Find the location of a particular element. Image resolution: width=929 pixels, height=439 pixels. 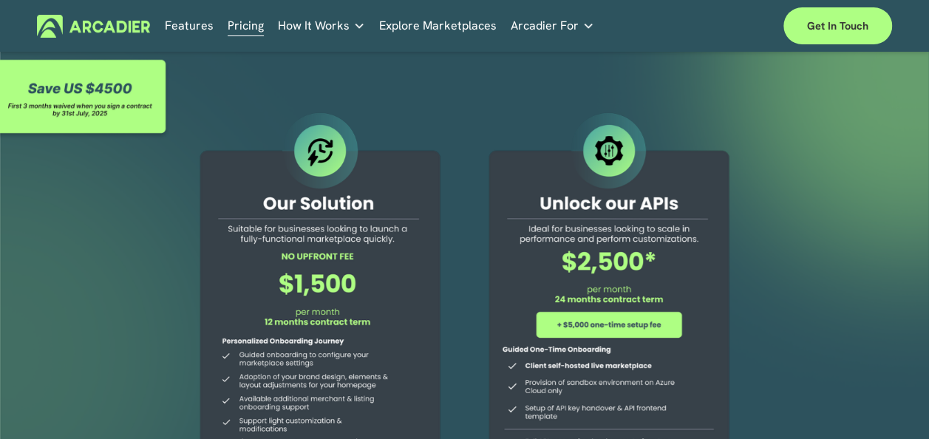

a: Pricing is located at coordinates (245, 25).